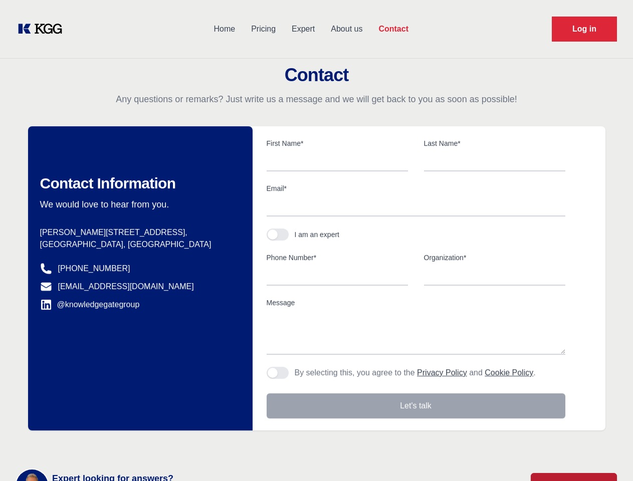 The image size is (633, 481). I want to click on label: First Name*, so click(337, 143).